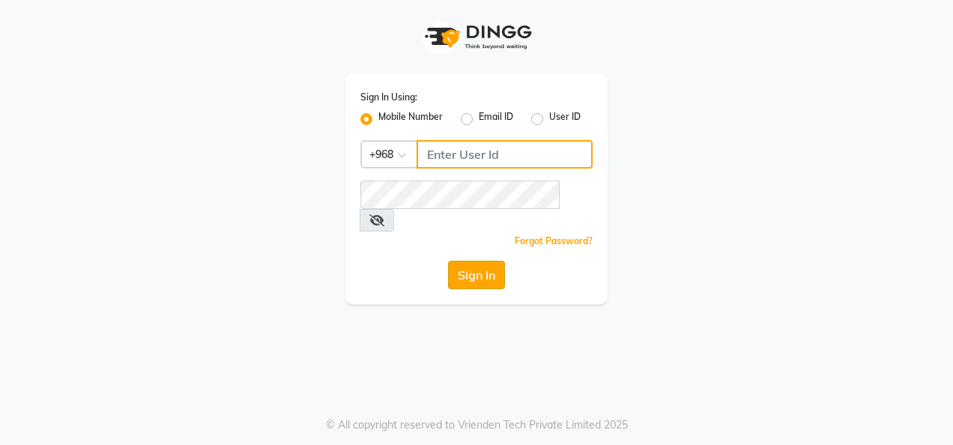  Describe the element at coordinates (554, 241) in the screenshot. I see `a: Forgot Password?` at that location.